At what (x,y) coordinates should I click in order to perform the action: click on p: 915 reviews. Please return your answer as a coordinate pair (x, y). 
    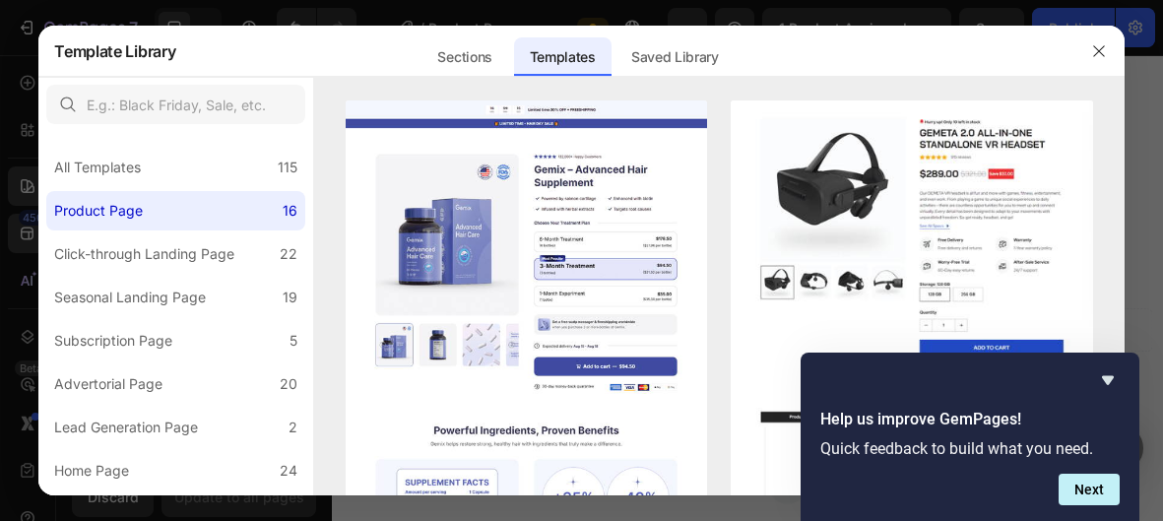
    Looking at the image, I should click on (786, 224).